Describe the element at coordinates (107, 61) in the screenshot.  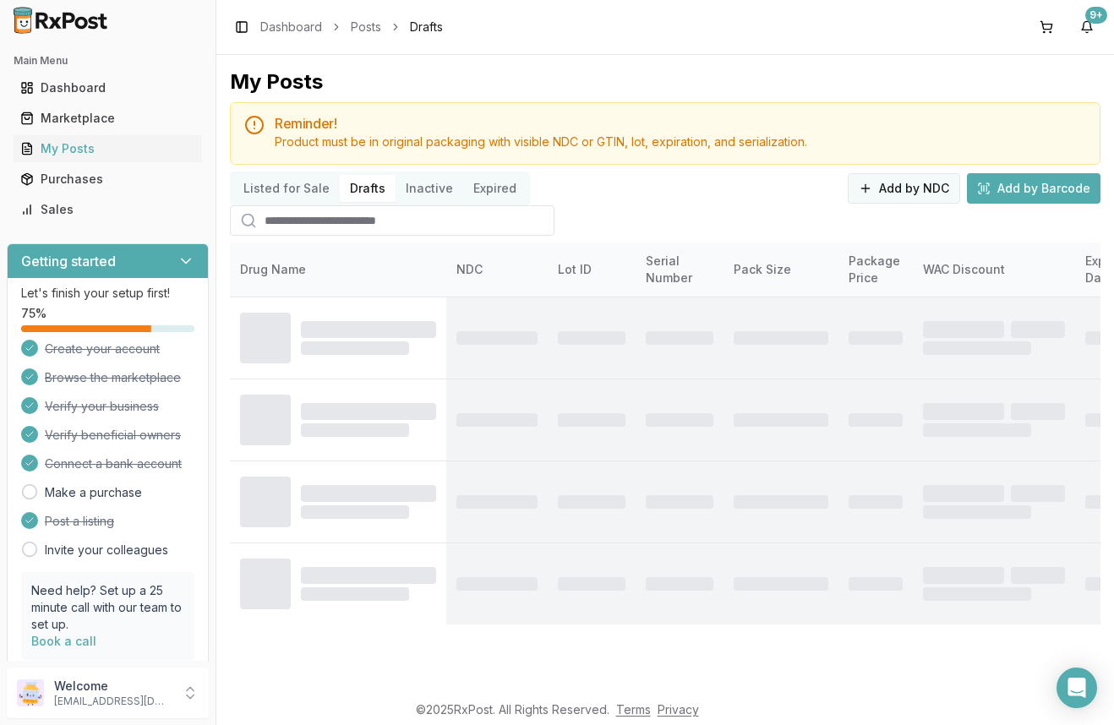
I see `h2: Main Menu` at that location.